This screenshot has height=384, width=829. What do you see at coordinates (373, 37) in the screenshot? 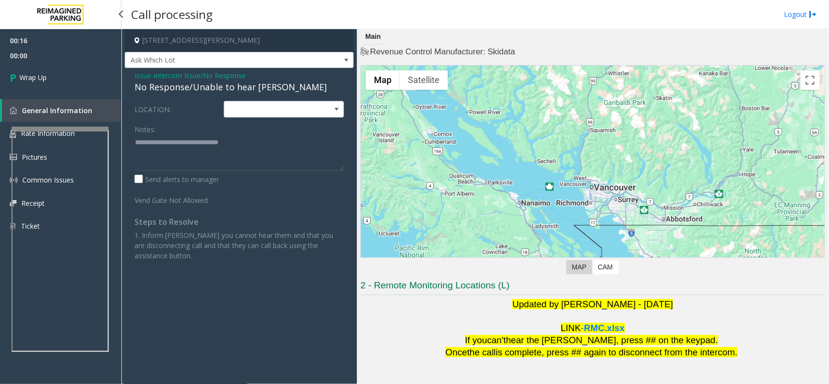
I see `div: Main` at bounding box center [373, 37].